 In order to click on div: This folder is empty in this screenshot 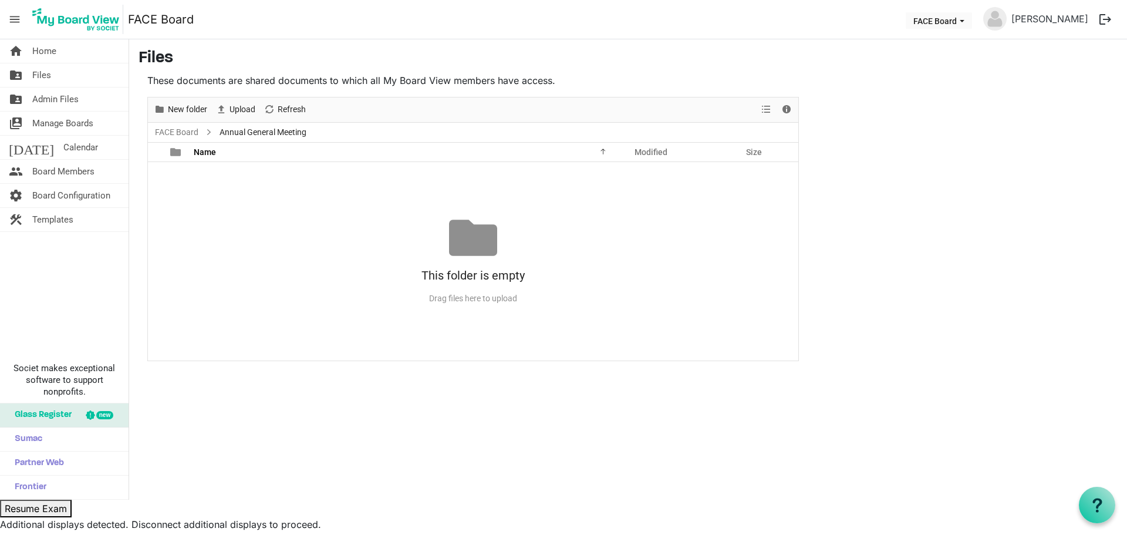, I will do `click(473, 275)`.